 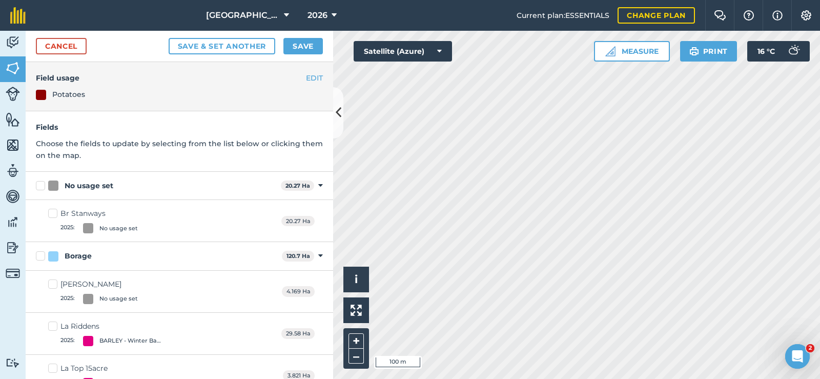 What do you see at coordinates (18, 15) in the screenshot?
I see `img: fieldmargin Logo` at bounding box center [18, 15].